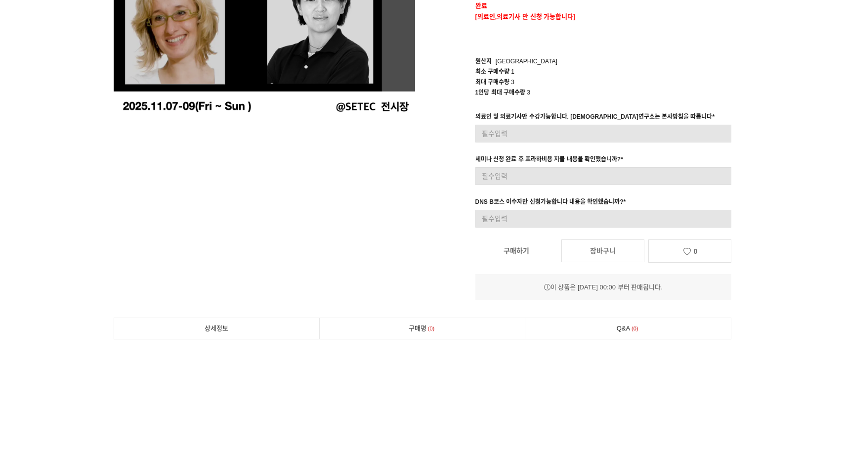 Image resolution: width=845 pixels, height=469 pixels. Describe the element at coordinates (513, 72) in the screenshot. I see `span: 1` at that location.